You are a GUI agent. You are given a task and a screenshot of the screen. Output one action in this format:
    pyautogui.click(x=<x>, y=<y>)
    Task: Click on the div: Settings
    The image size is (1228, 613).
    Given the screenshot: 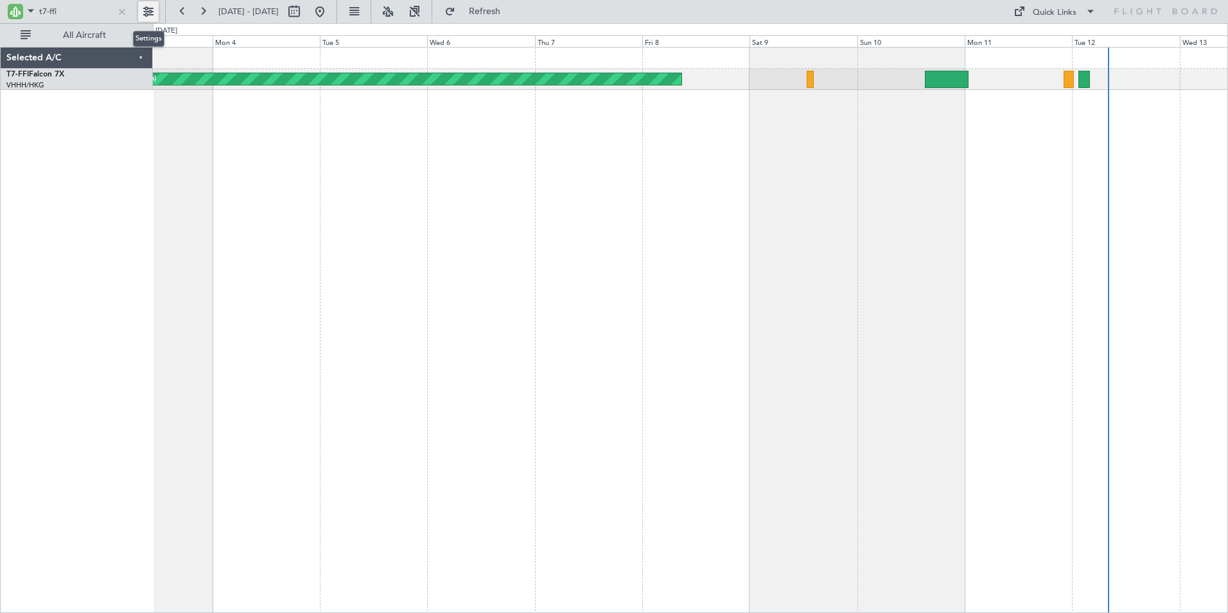 What is the action you would take?
    pyautogui.click(x=148, y=39)
    